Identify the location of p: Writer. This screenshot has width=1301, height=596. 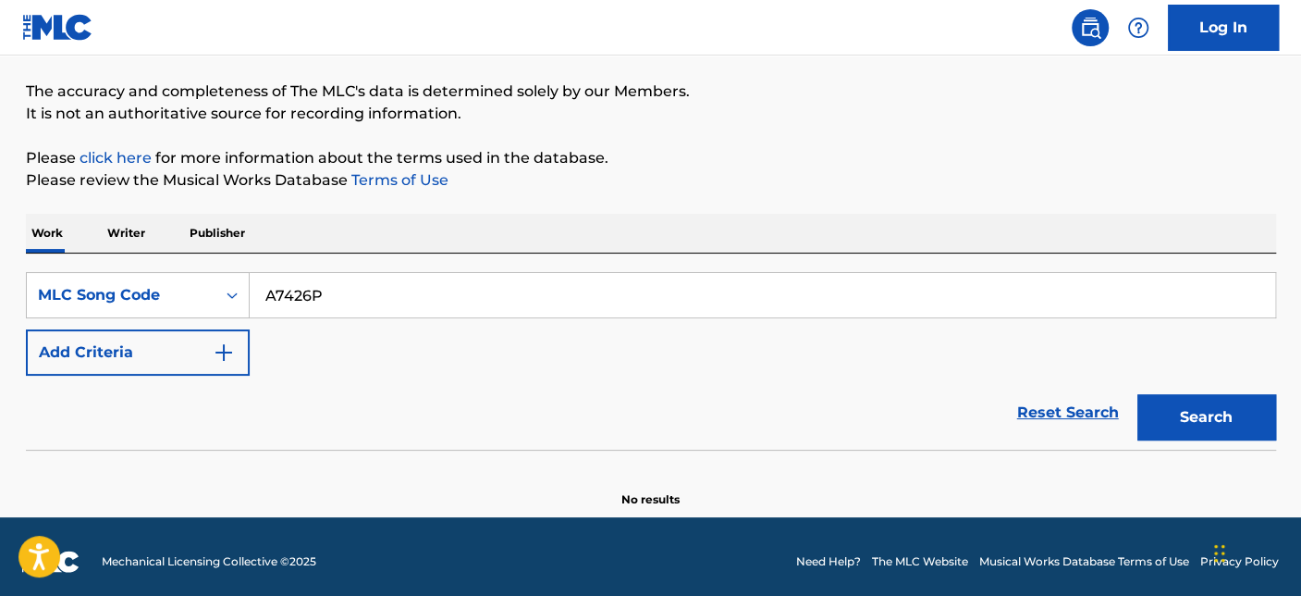
(126, 233).